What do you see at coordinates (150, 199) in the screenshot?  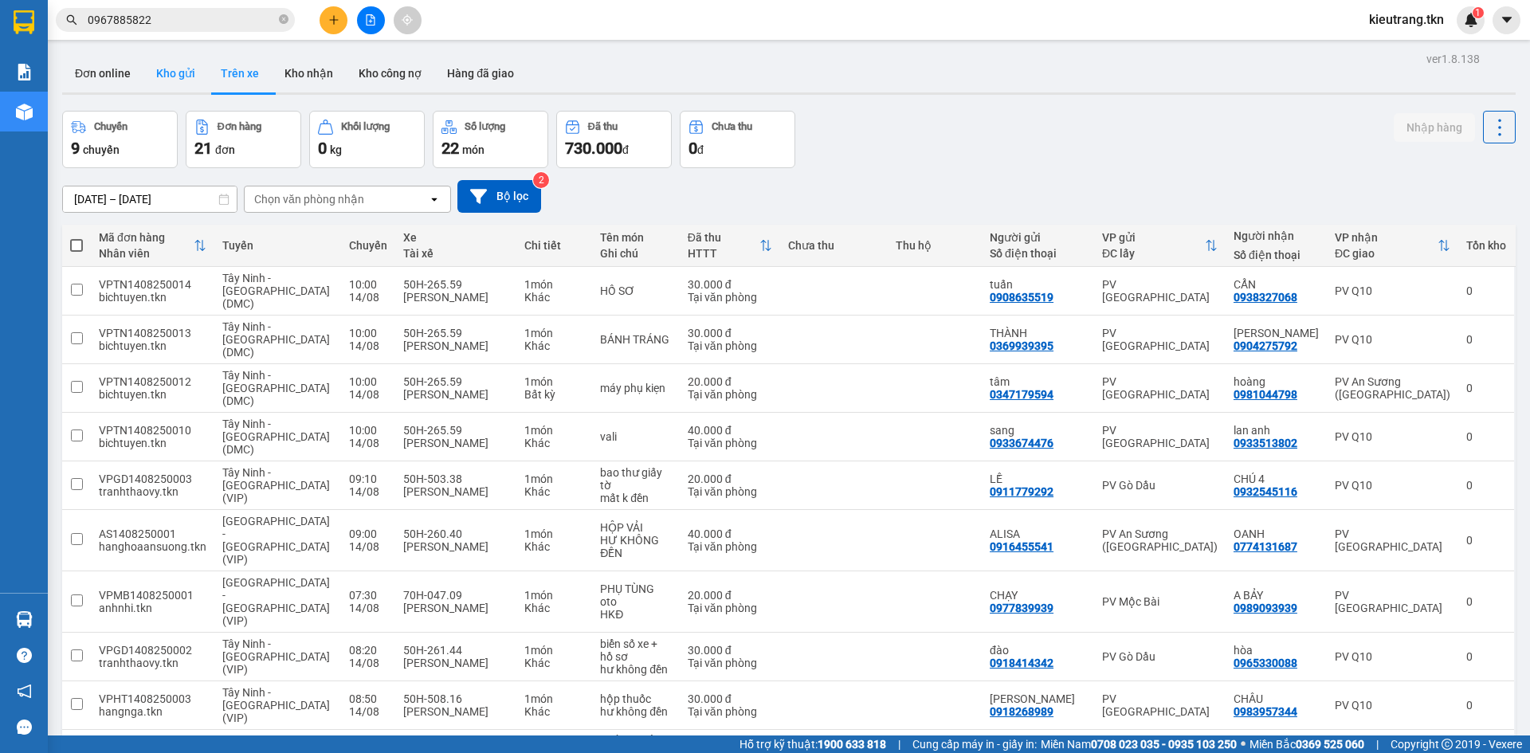 I see `input: Select a date range.` at bounding box center [150, 199].